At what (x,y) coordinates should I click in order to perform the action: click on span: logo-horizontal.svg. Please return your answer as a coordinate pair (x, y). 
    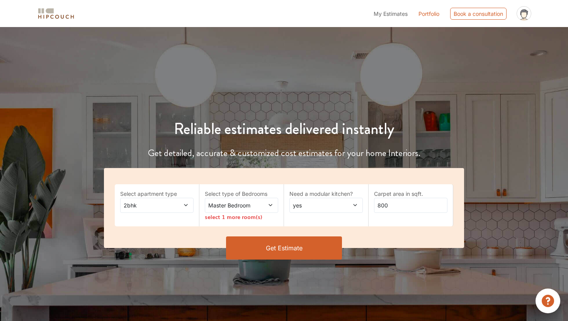
    Looking at the image, I should click on (56, 14).